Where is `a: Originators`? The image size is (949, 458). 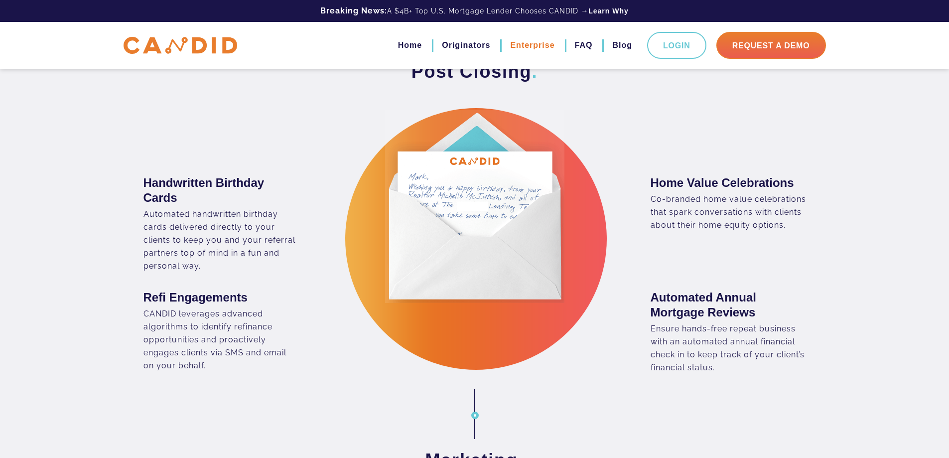
a: Originators is located at coordinates (466, 45).